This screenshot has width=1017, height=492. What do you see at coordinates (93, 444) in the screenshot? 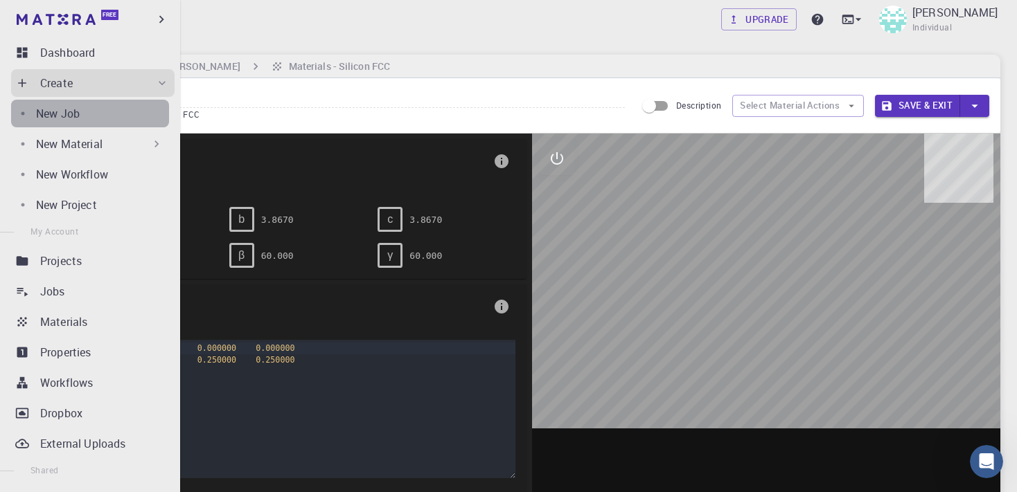
I see `a: External Uploads` at bounding box center [93, 444].